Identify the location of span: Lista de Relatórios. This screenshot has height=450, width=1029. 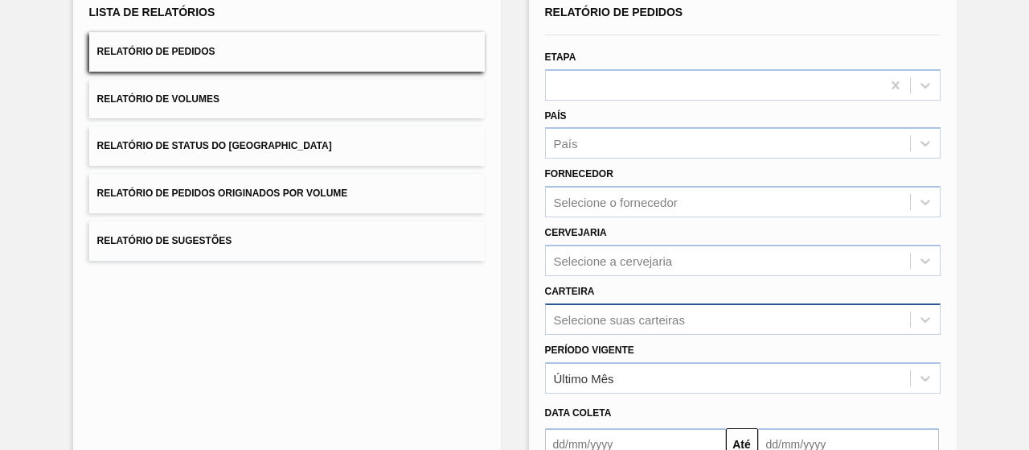
(152, 12).